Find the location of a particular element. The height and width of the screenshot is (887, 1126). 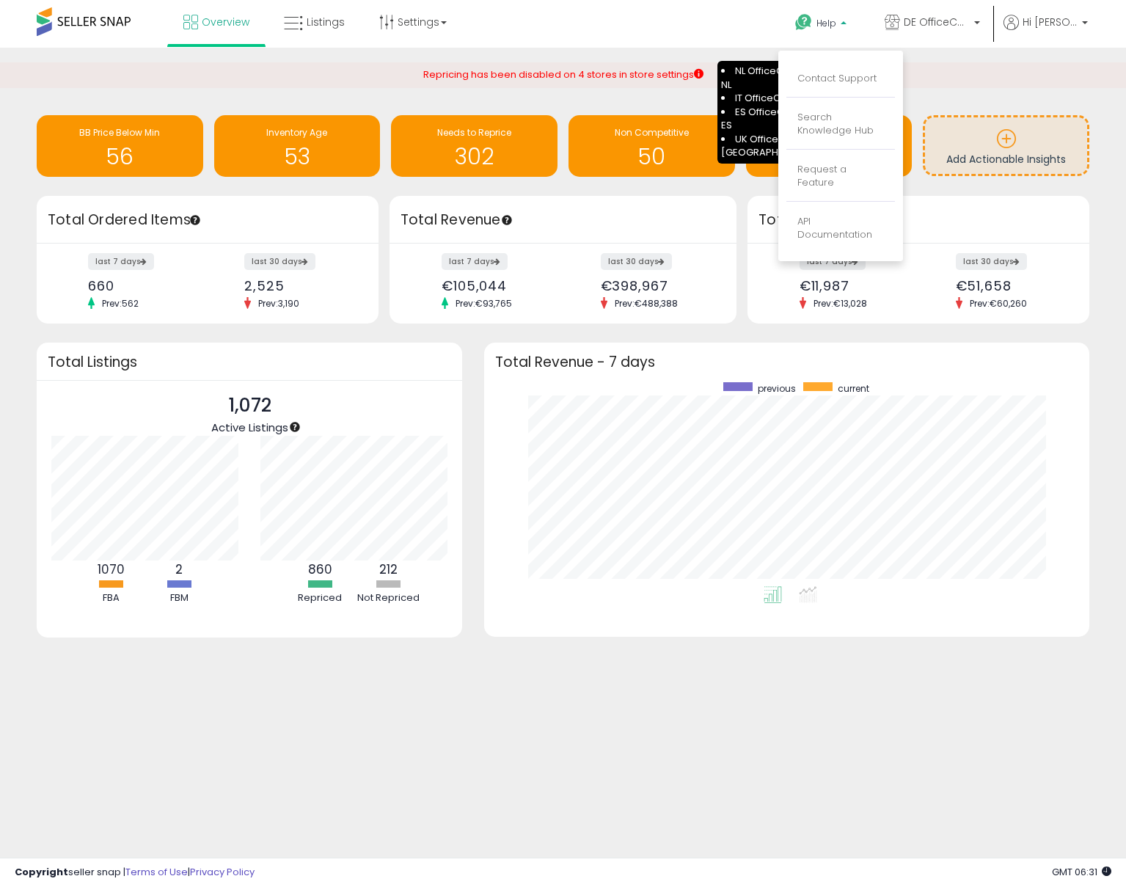

span: Active Listings is located at coordinates (249, 427).